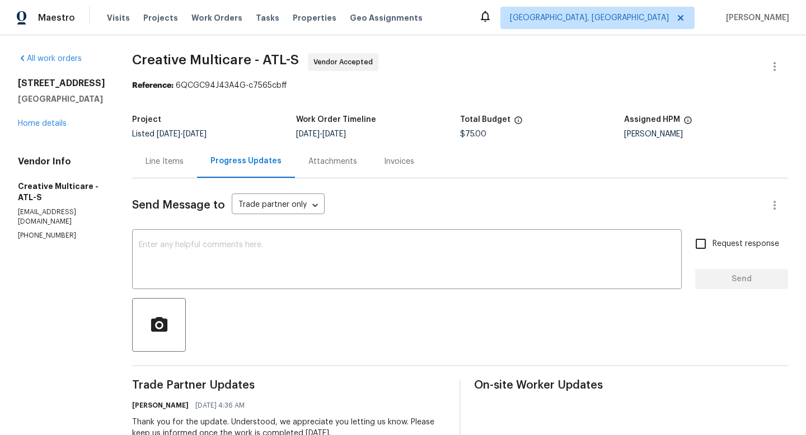 This screenshot has width=806, height=435. I want to click on span: $75.00, so click(473, 134).